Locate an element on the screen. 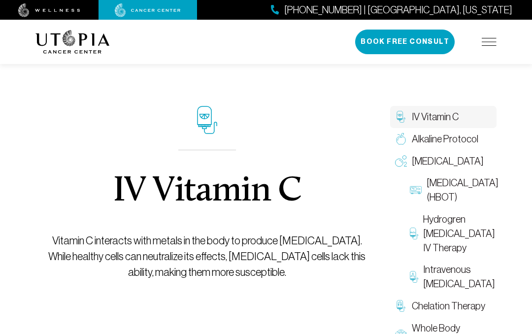 The width and height of the screenshot is (532, 334). a: Chelation Therapy is located at coordinates (443, 306).